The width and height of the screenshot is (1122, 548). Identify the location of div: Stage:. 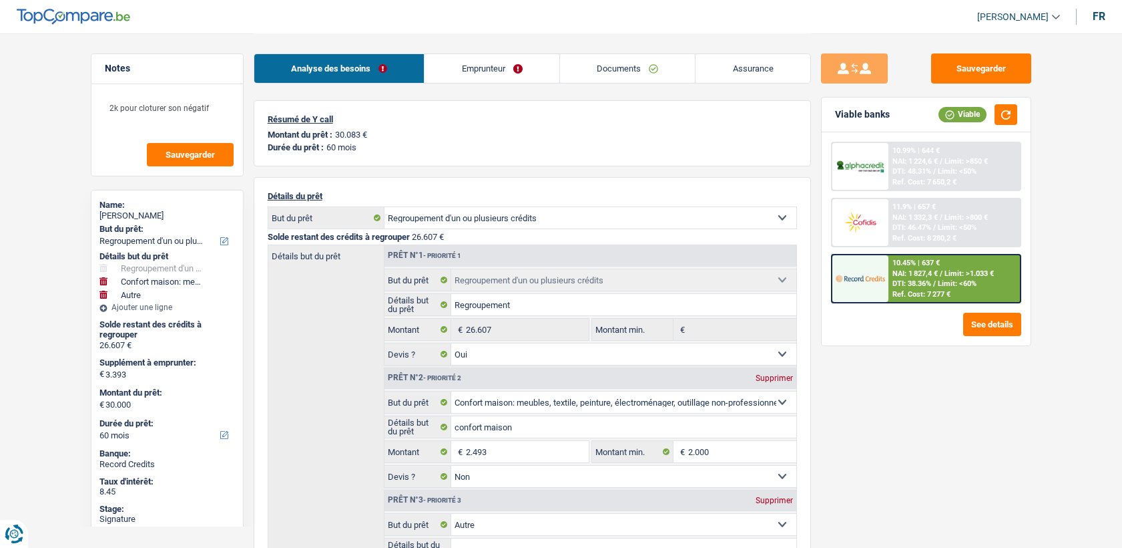
(167, 509).